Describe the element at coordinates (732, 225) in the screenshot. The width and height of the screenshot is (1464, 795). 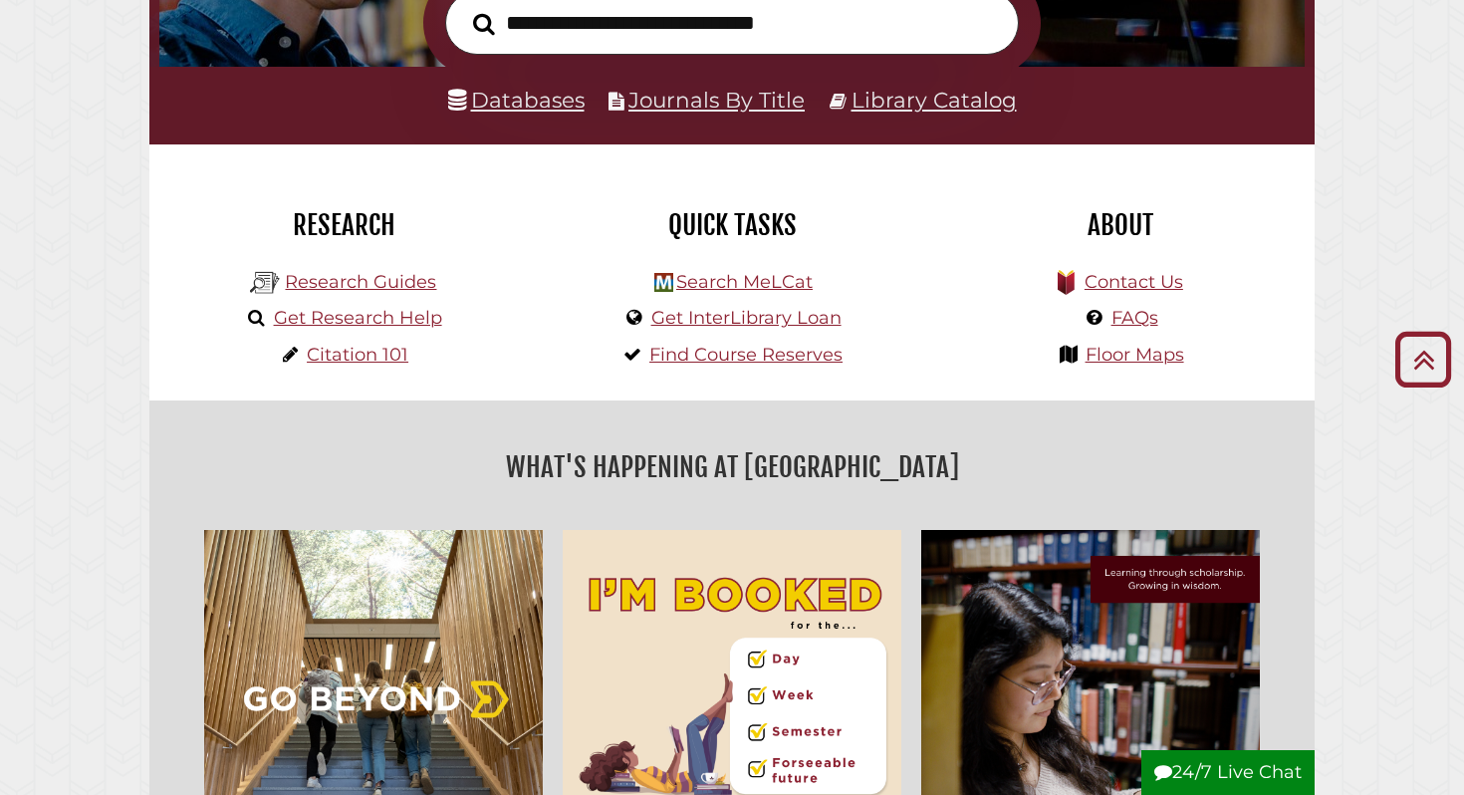
I see `h2: Quick Tasks` at that location.